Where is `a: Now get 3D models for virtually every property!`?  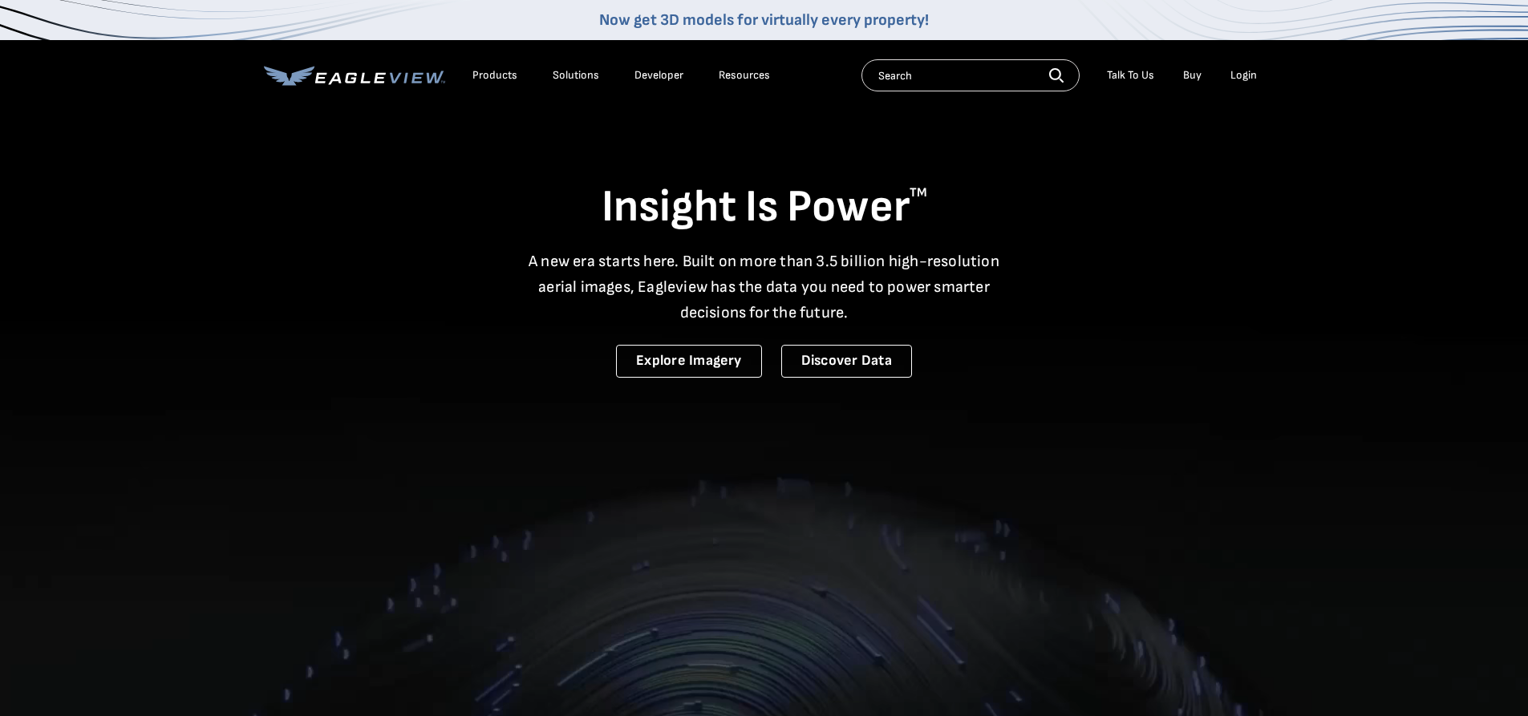 a: Now get 3D models for virtually every property! is located at coordinates (764, 20).